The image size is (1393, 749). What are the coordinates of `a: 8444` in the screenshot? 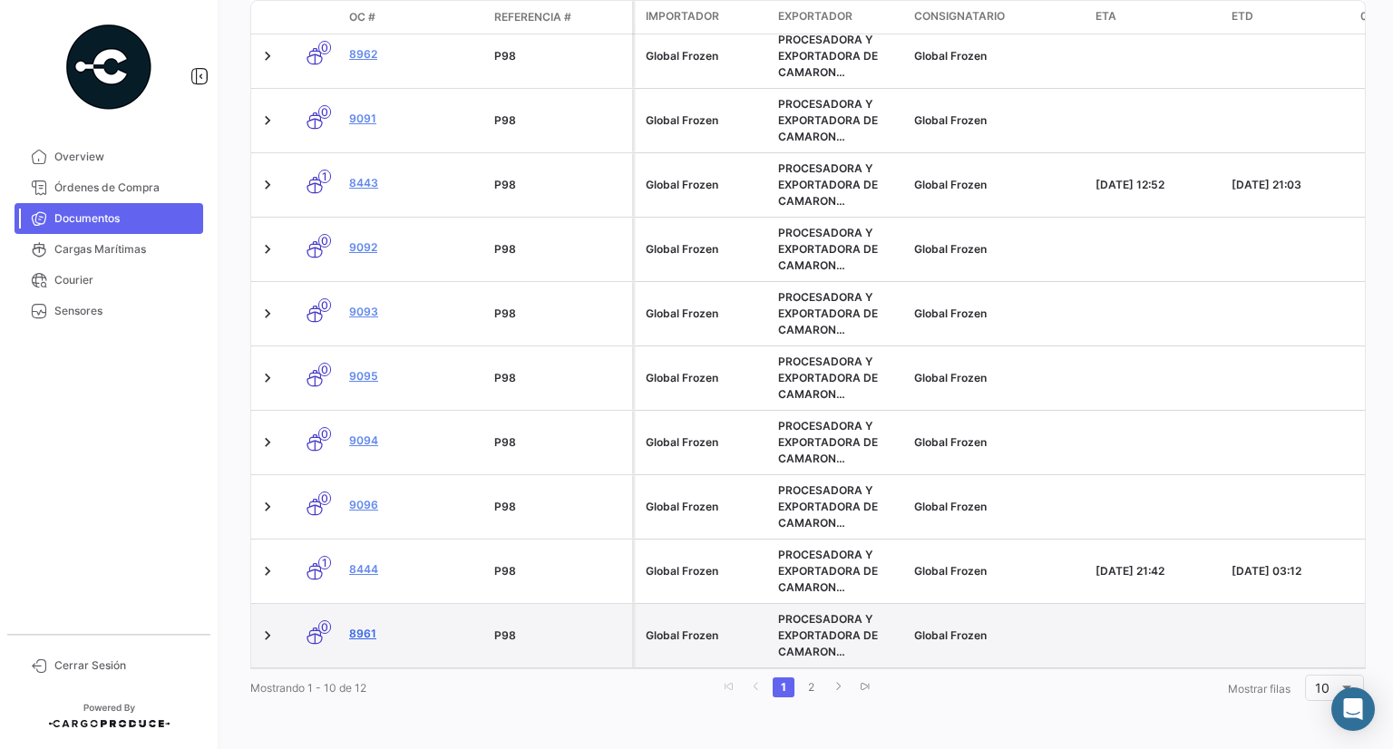 It's located at (415, 570).